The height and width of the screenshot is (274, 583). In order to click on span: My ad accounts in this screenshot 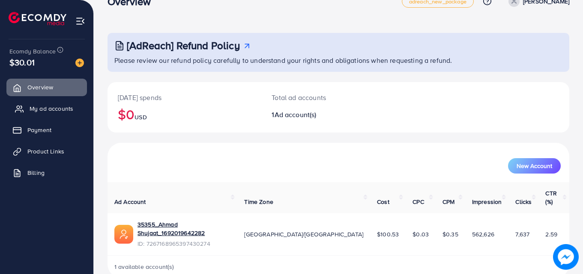, I will do `click(51, 109)`.